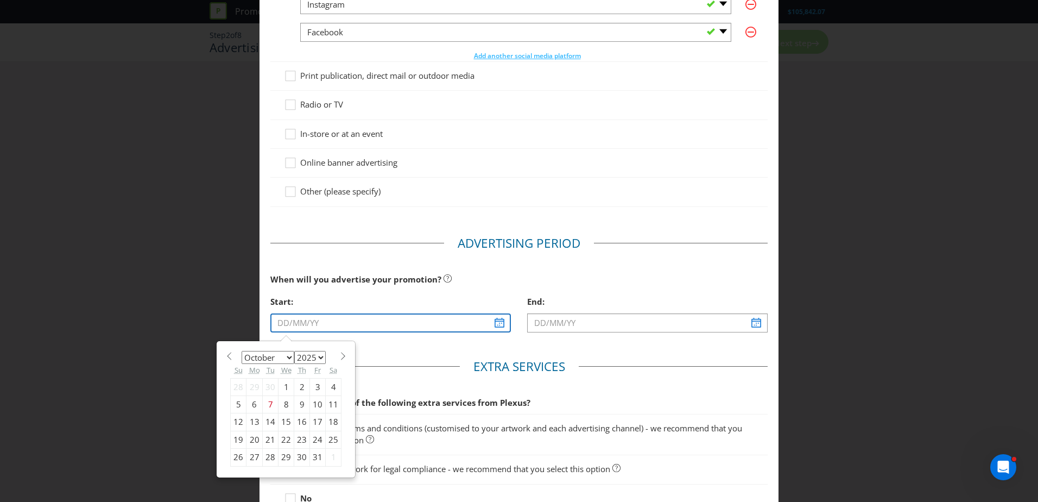 This screenshot has width=1038, height=502. I want to click on legend: Extra Services, so click(519, 366).